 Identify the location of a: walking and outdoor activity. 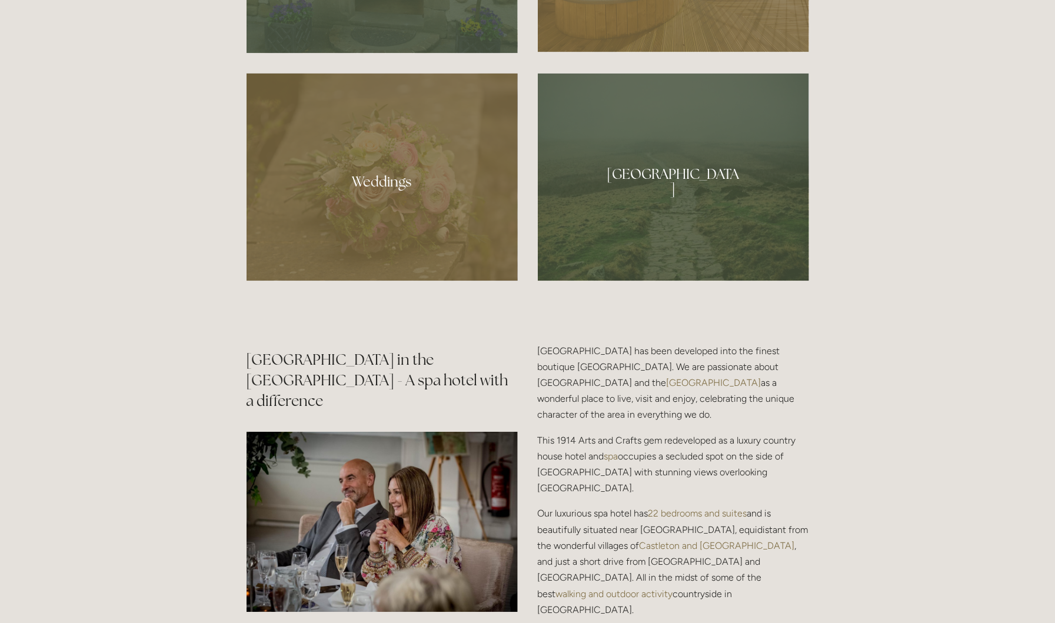
(615, 595).